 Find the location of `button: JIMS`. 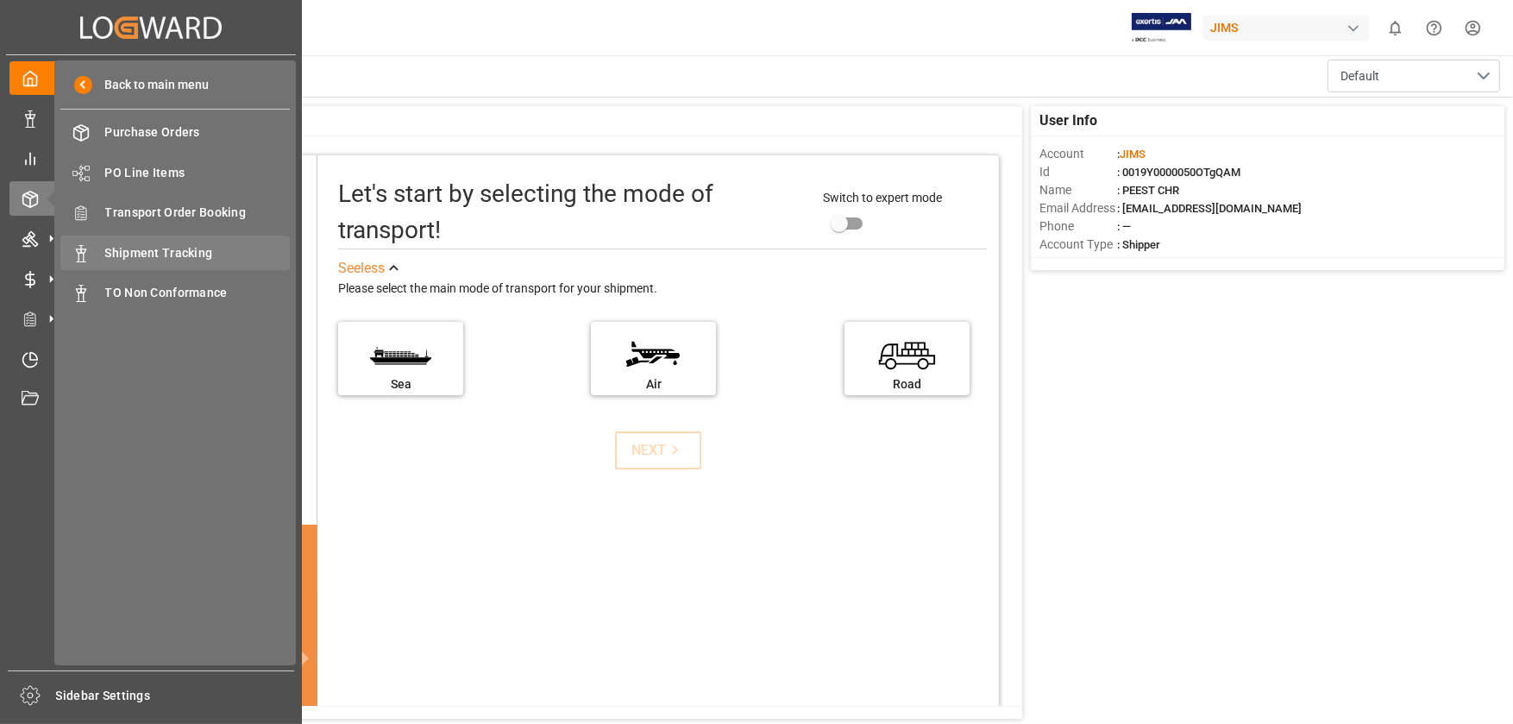

button: JIMS is located at coordinates (1290, 28).